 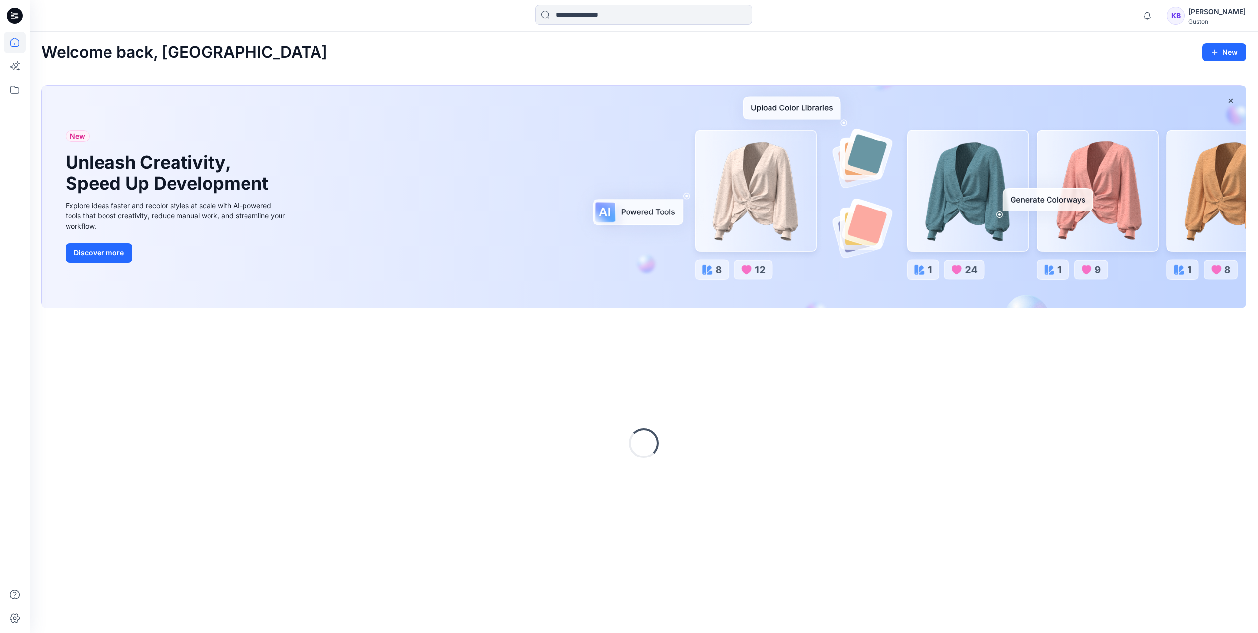 I want to click on div: Explore ideas faster and recolor styles at scale with AI-powered tools that boost creativity, red..., so click(x=176, y=215).